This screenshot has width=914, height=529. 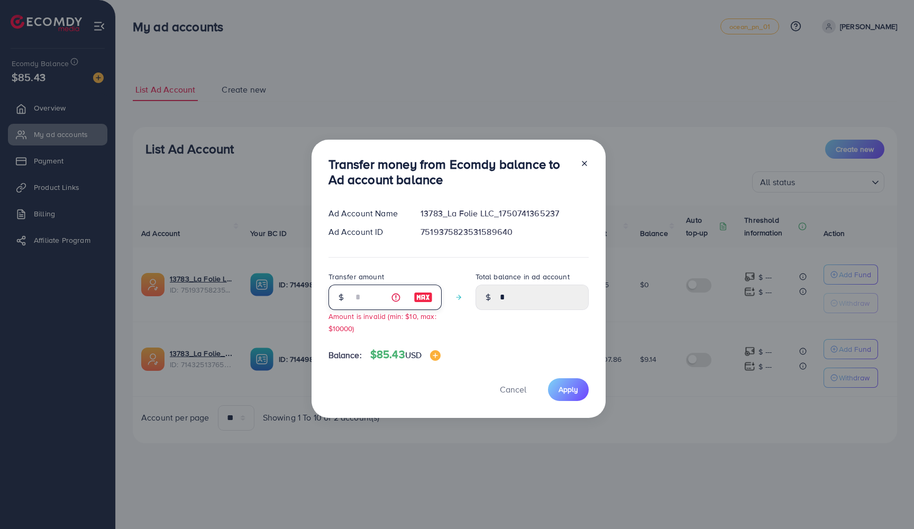 I want to click on div: Ad Account Name, so click(x=366, y=213).